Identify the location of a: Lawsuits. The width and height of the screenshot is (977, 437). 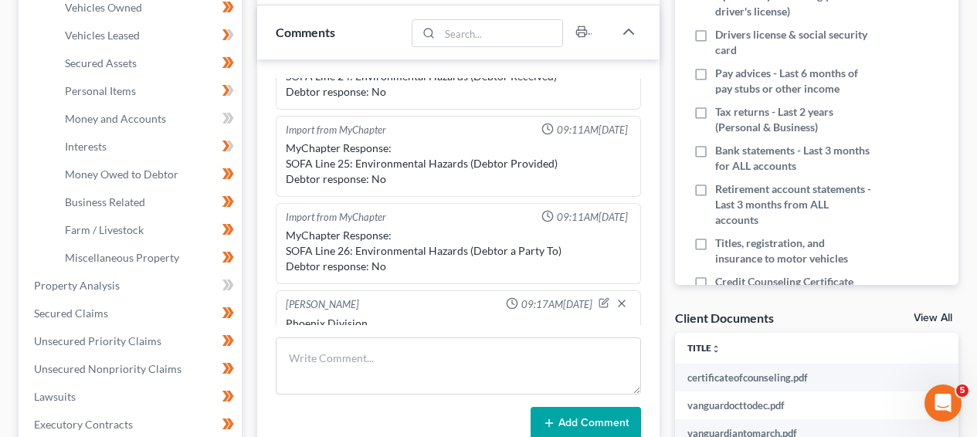
(131, 397).